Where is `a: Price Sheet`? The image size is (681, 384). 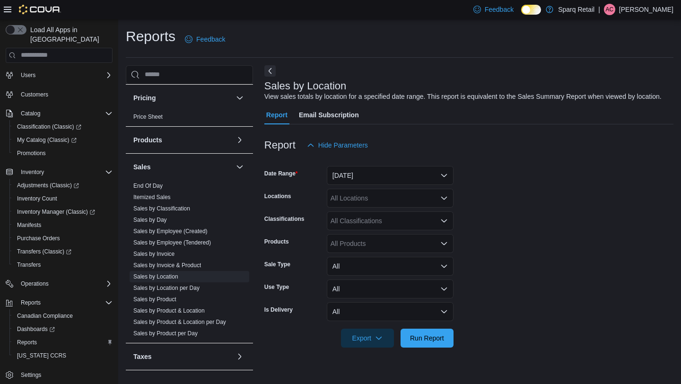 a: Price Sheet is located at coordinates (148, 117).